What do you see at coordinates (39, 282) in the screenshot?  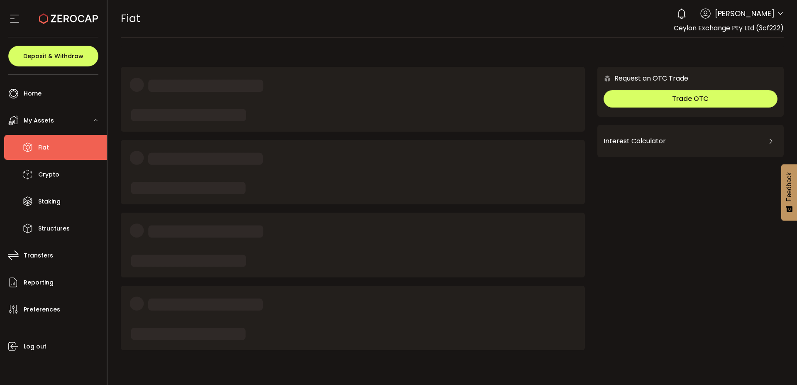 I see `span: Reporting` at bounding box center [39, 282].